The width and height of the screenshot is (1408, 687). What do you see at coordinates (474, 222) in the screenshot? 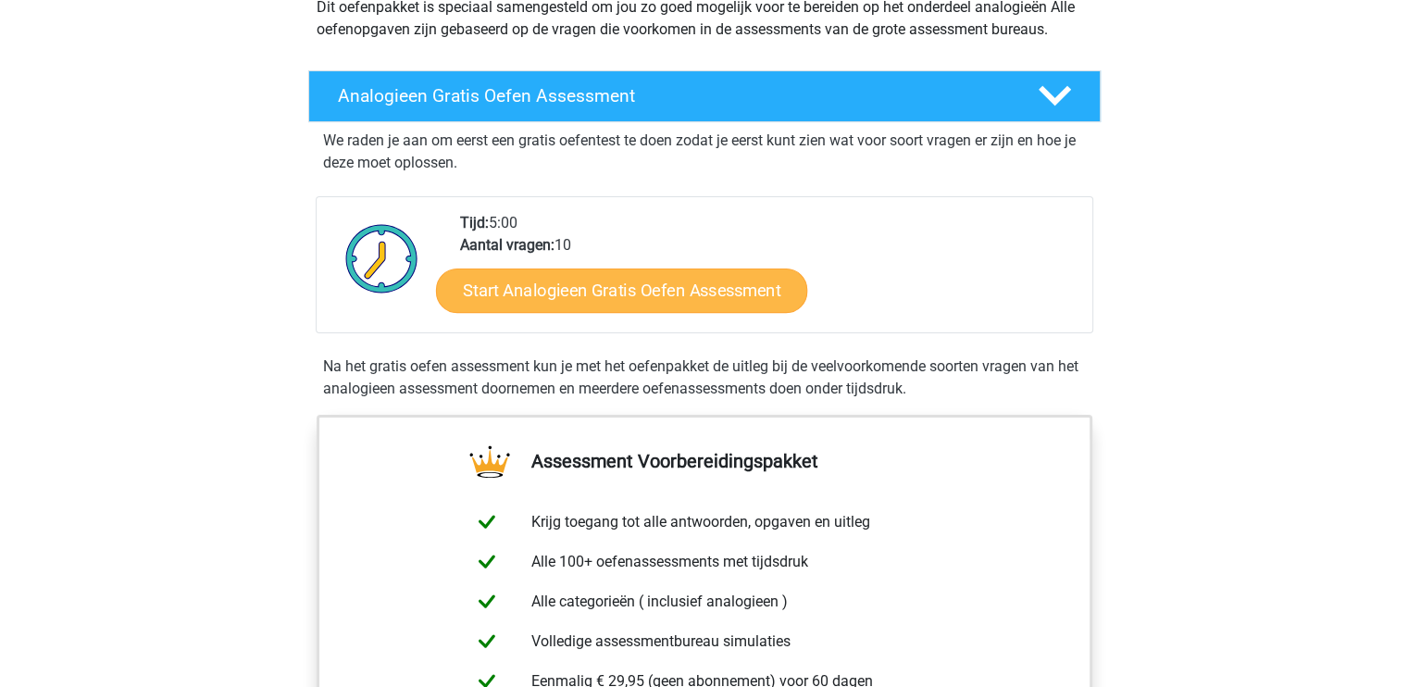
I see `b: Tijd:` at bounding box center [474, 222].